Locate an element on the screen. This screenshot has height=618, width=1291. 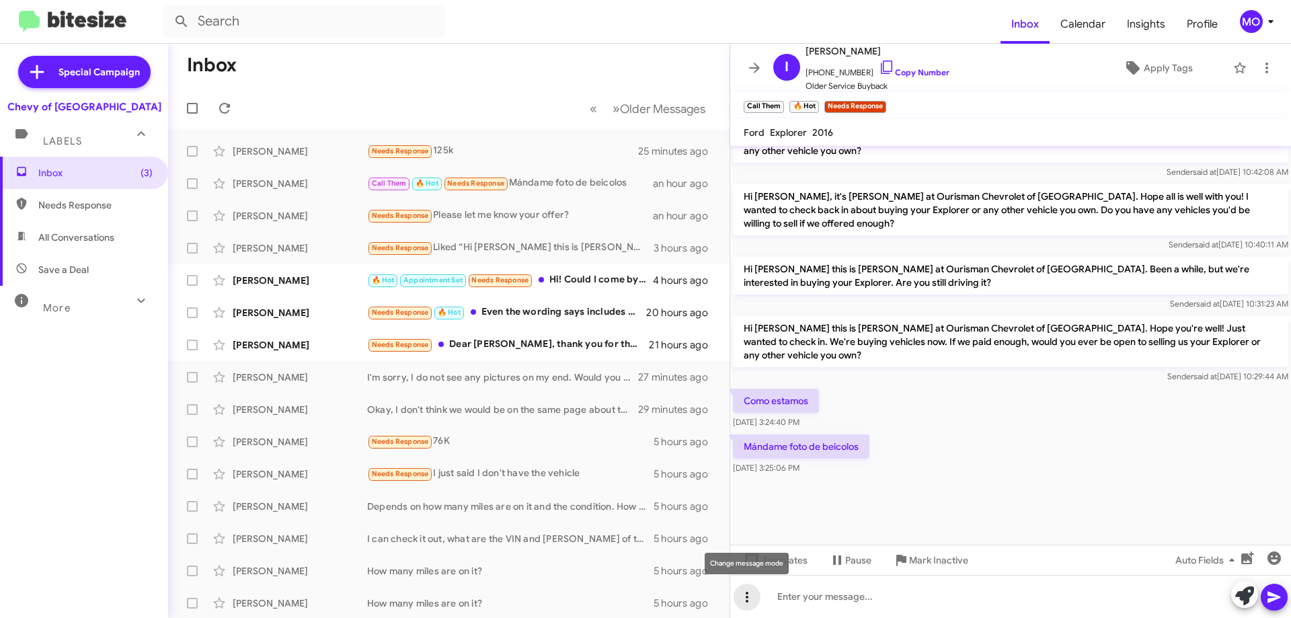
span: Older Messages is located at coordinates (662, 109).